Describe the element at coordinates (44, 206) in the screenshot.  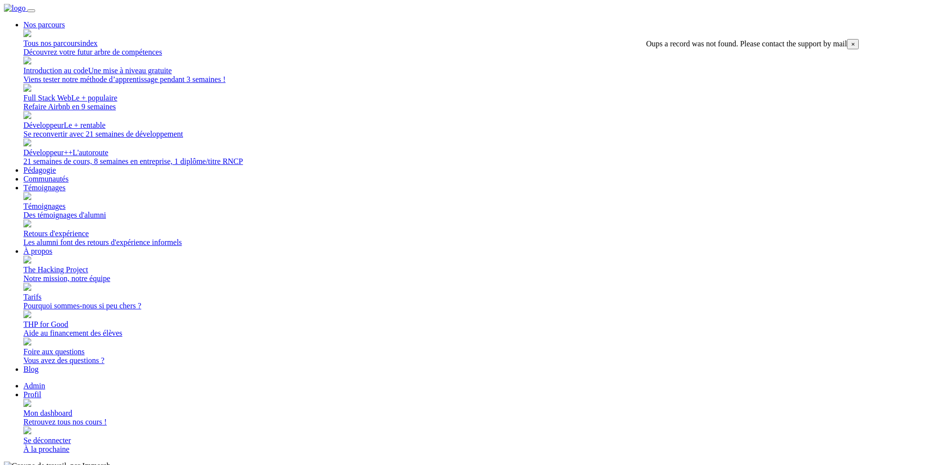
I see `span: Témoignages` at that location.